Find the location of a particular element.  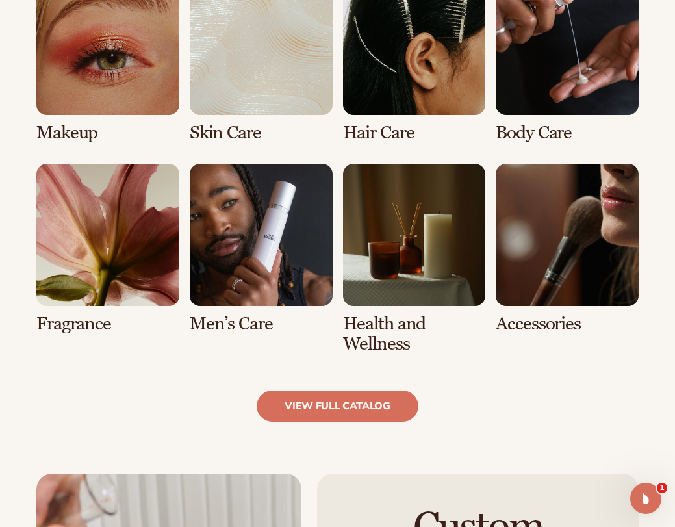

h3: Body Care is located at coordinates (567, 133).